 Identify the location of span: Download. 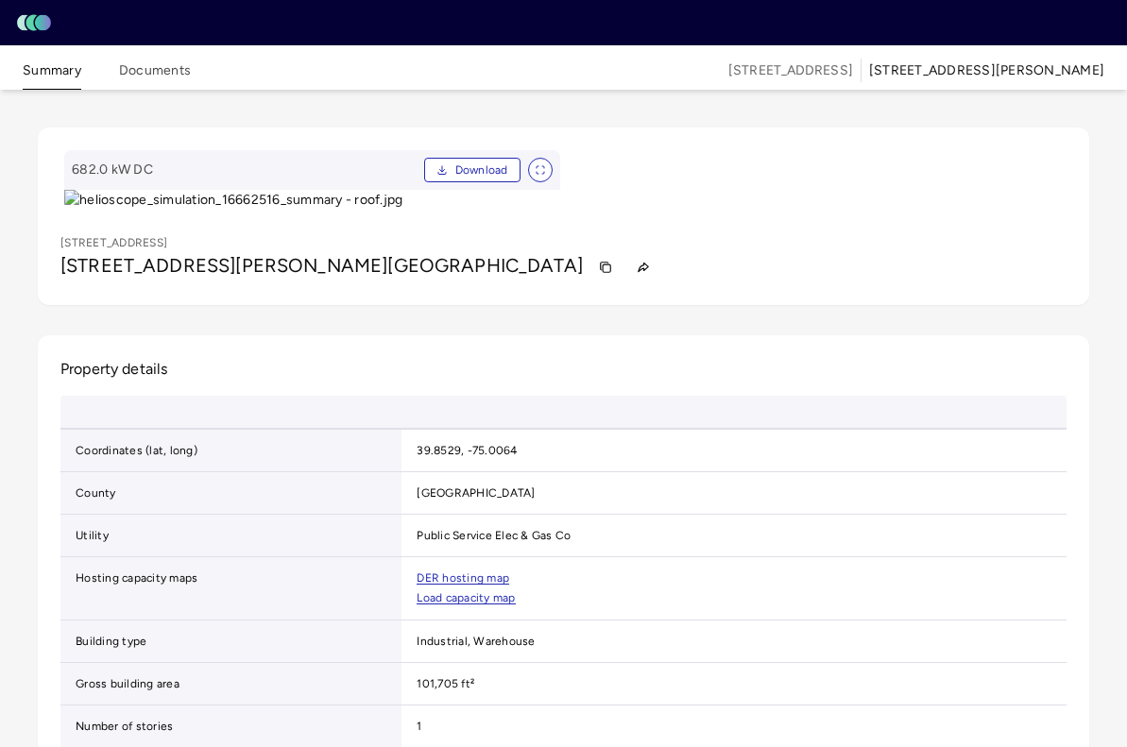
(482, 170).